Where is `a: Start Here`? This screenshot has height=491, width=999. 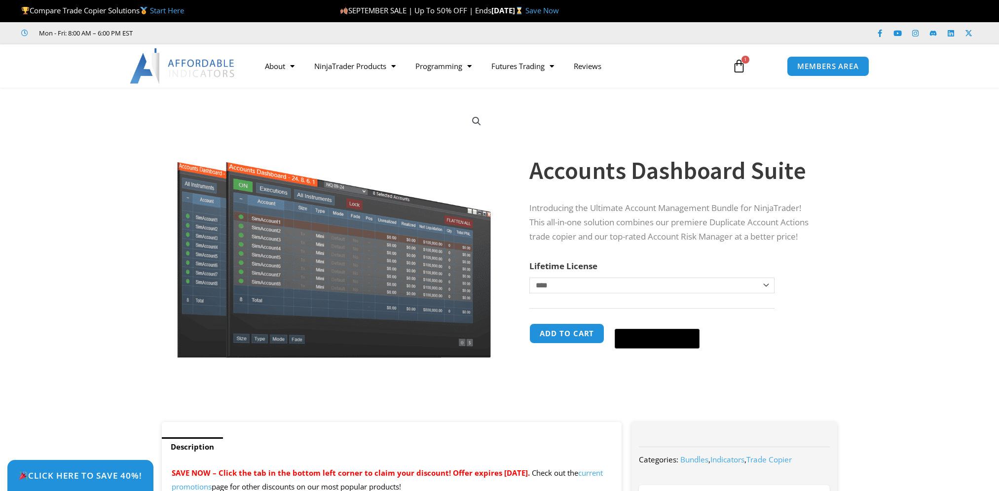
a: Start Here is located at coordinates (167, 10).